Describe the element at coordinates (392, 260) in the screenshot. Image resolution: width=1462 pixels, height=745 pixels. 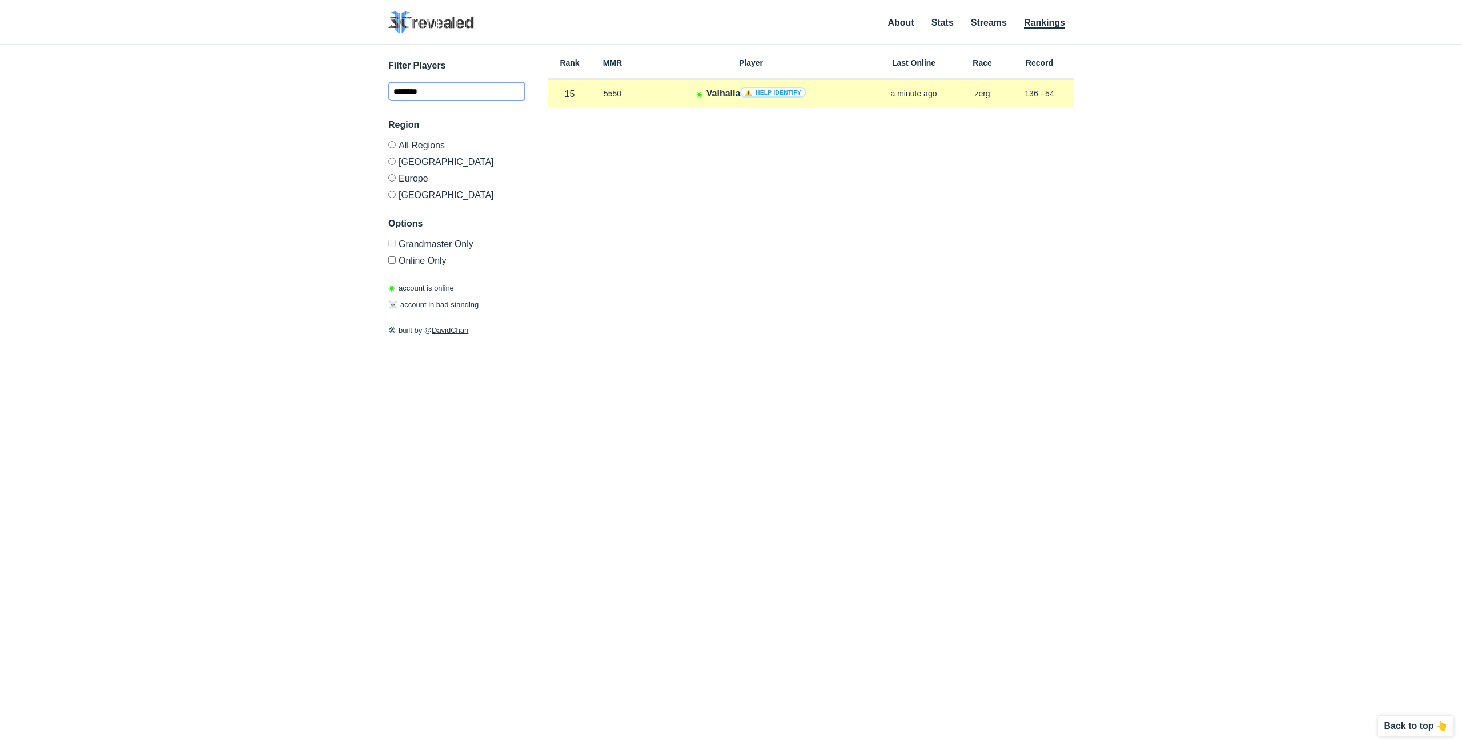
I see `input: Online Only` at that location.